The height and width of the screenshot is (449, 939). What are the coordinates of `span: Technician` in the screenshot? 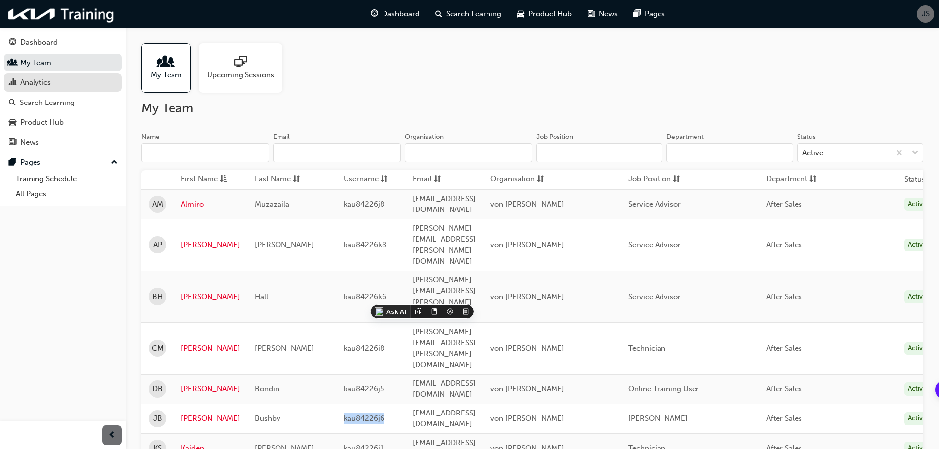 It's located at (647, 349).